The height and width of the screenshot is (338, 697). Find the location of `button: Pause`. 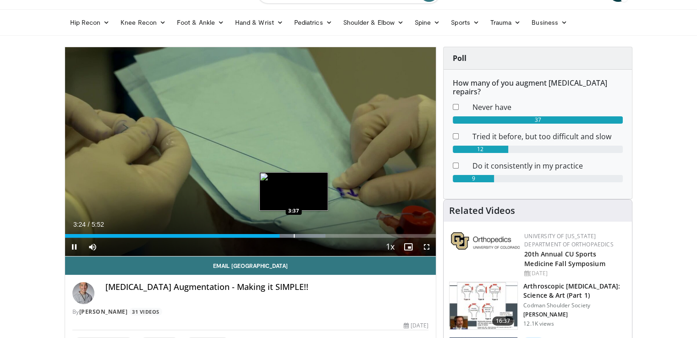

button: Pause is located at coordinates (74, 247).